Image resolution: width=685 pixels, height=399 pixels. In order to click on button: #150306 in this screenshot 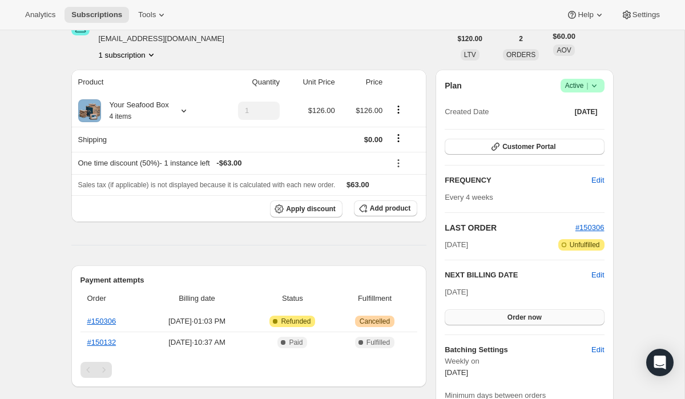, I will do `click(590, 228)`.